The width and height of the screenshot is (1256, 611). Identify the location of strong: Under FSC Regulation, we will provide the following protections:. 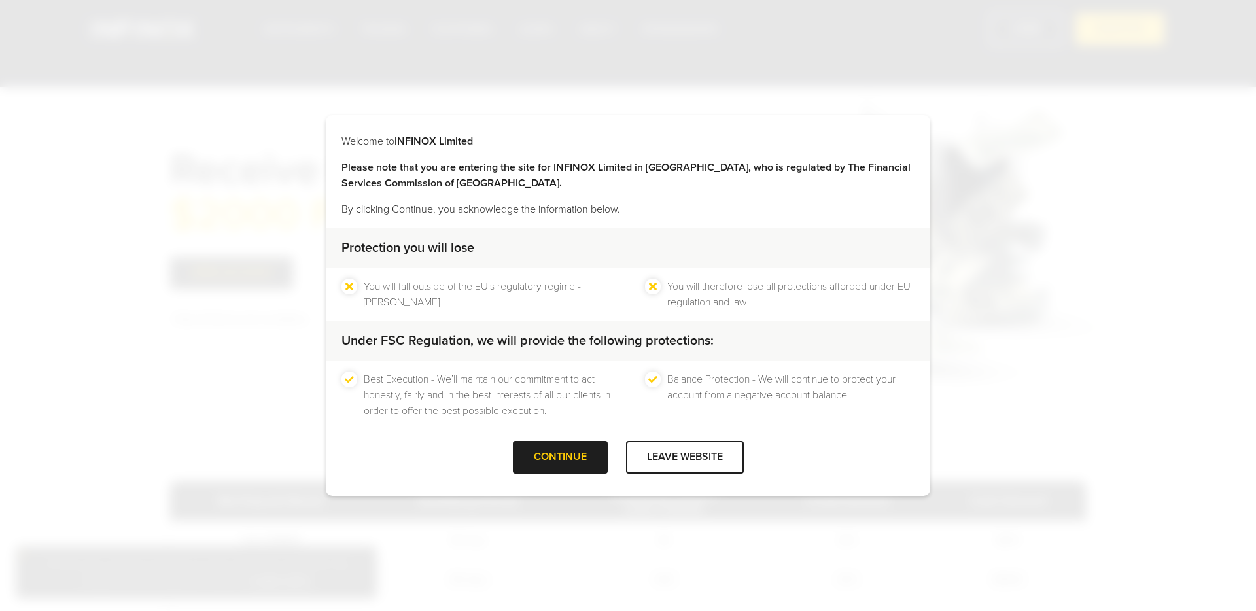
(527, 341).